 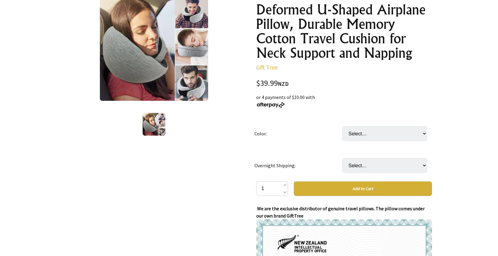 What do you see at coordinates (267, 67) in the screenshot?
I see `a: Gift Tree` at bounding box center [267, 67].